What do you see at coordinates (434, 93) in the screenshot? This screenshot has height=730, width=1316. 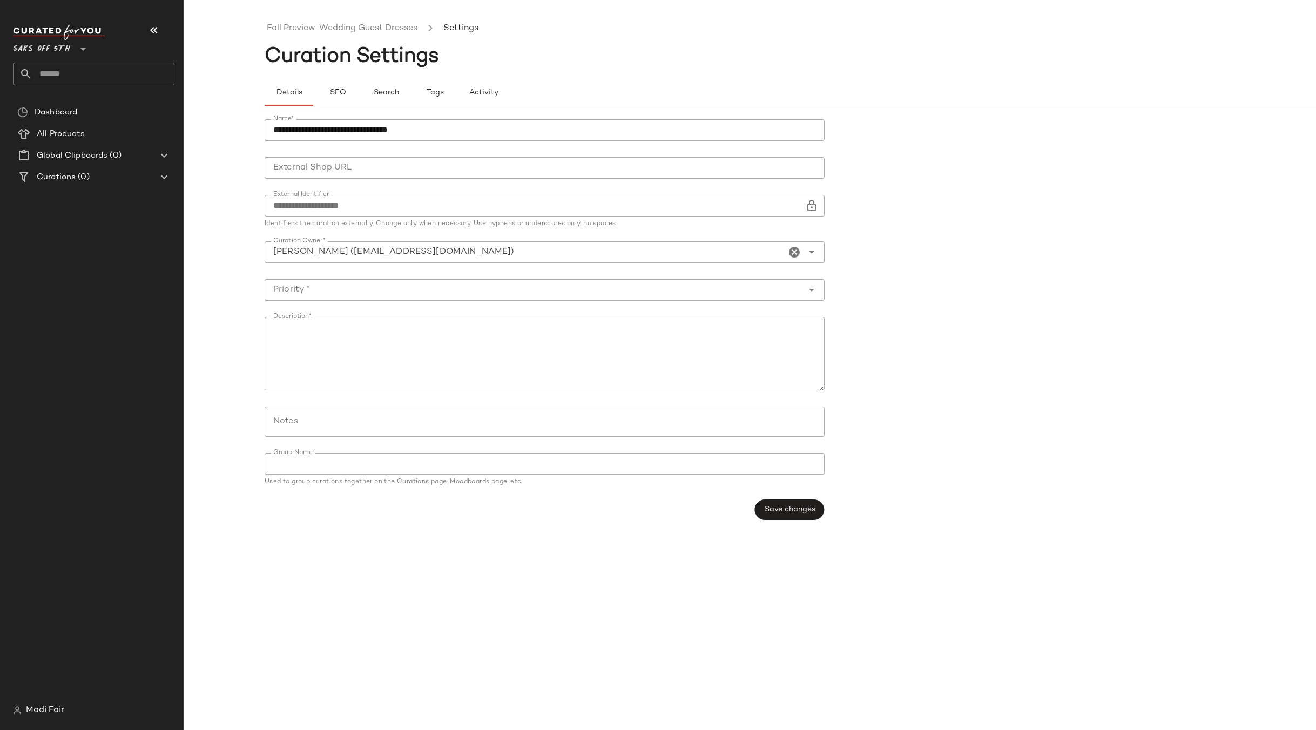 I see `span: Tags` at bounding box center [434, 93].